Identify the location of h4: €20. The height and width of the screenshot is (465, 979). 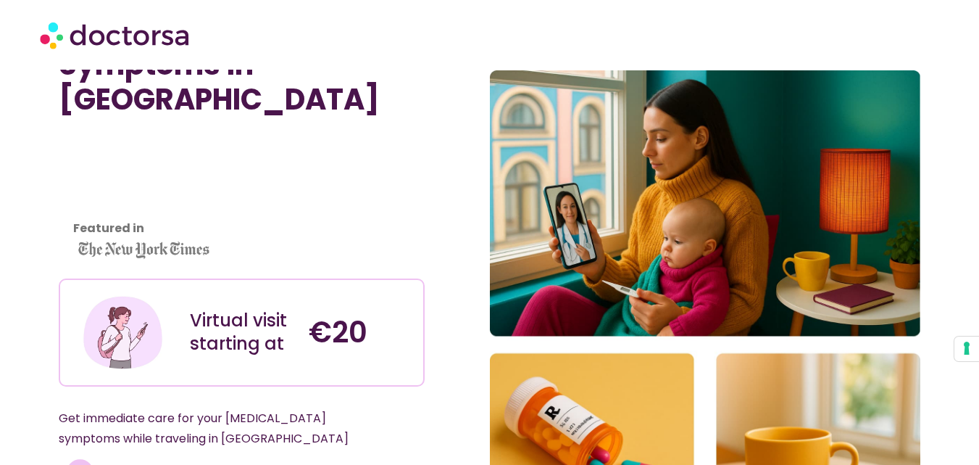
(361, 332).